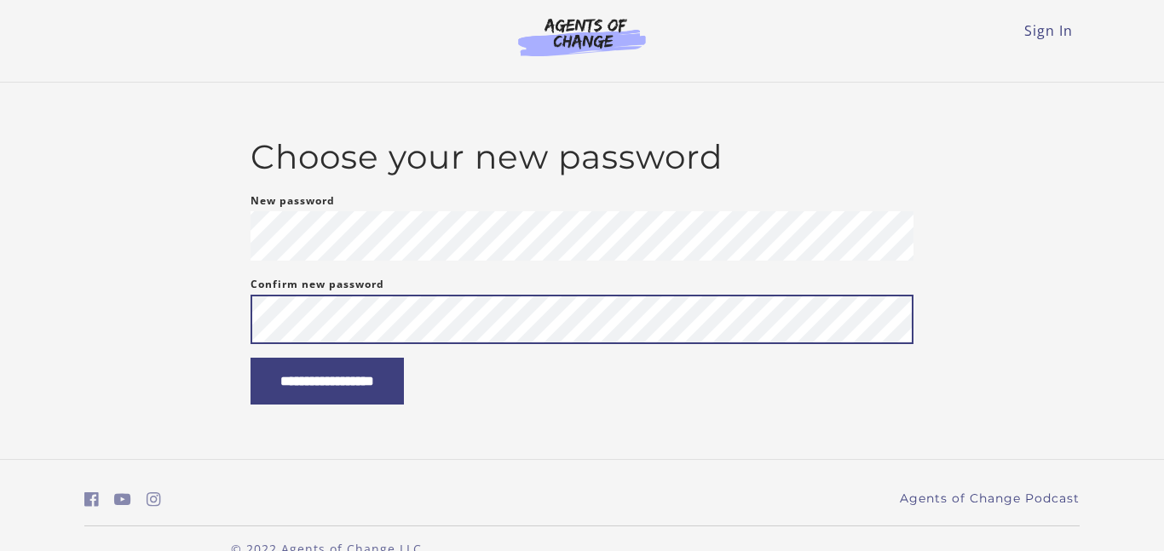  What do you see at coordinates (292, 201) in the screenshot?
I see `label: New password` at bounding box center [292, 201].